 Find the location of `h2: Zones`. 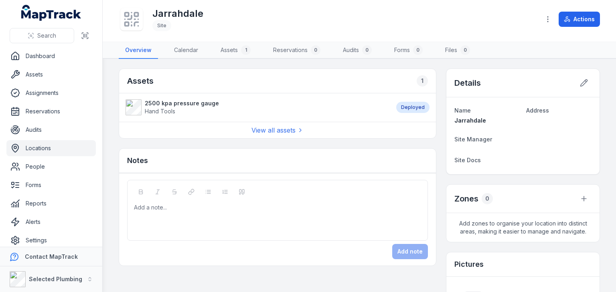

h2: Zones is located at coordinates (466, 199).